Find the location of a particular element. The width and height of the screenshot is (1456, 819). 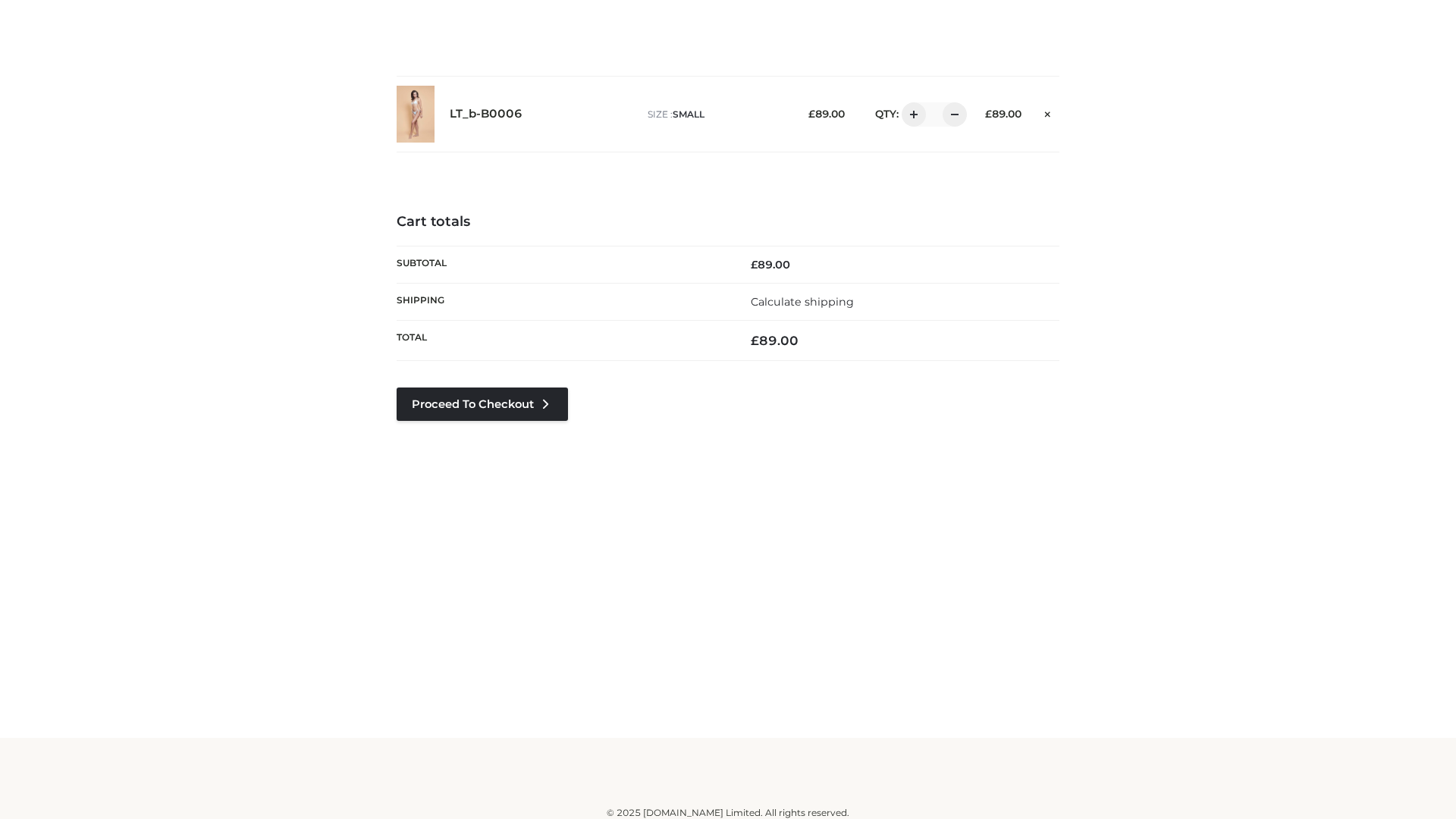

span: SMALL is located at coordinates (689, 114).